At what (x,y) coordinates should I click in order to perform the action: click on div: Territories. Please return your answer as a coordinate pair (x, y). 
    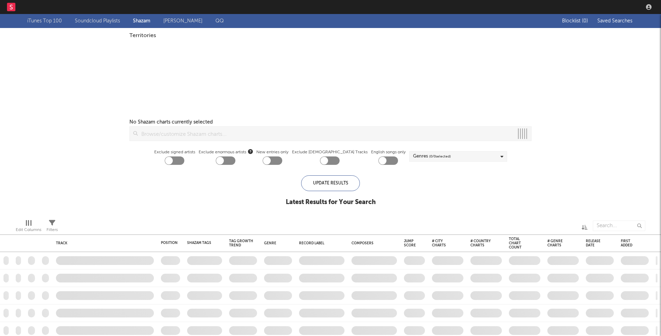
    Looking at the image, I should click on (330, 36).